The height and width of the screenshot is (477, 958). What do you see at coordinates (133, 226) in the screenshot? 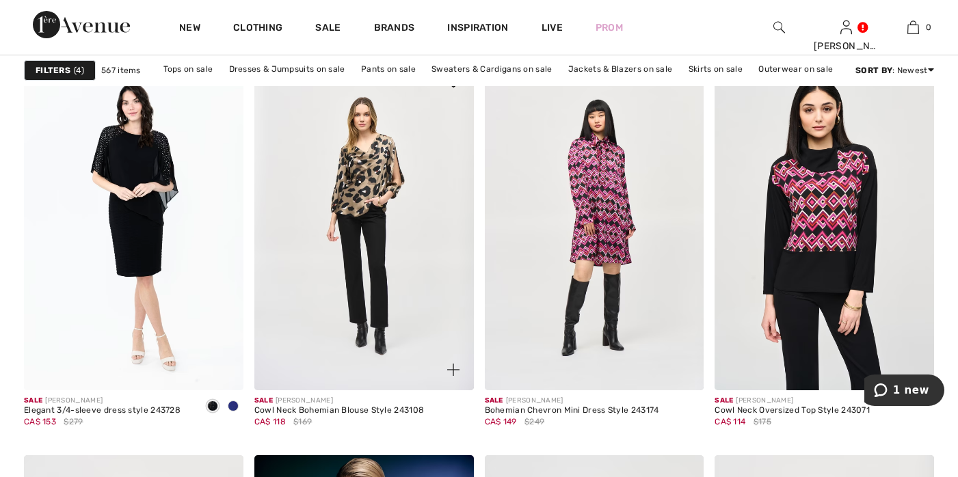
I see `a: Elegant 3/4-sleeve dress style 243728. Royal Sapphire 163` at bounding box center [133, 226].